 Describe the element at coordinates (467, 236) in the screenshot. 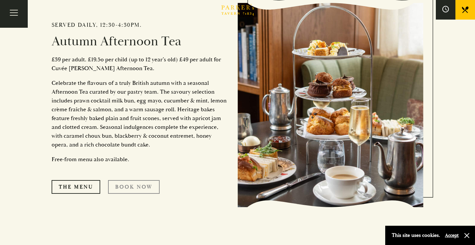

I see `button: Close and accept` at that location.